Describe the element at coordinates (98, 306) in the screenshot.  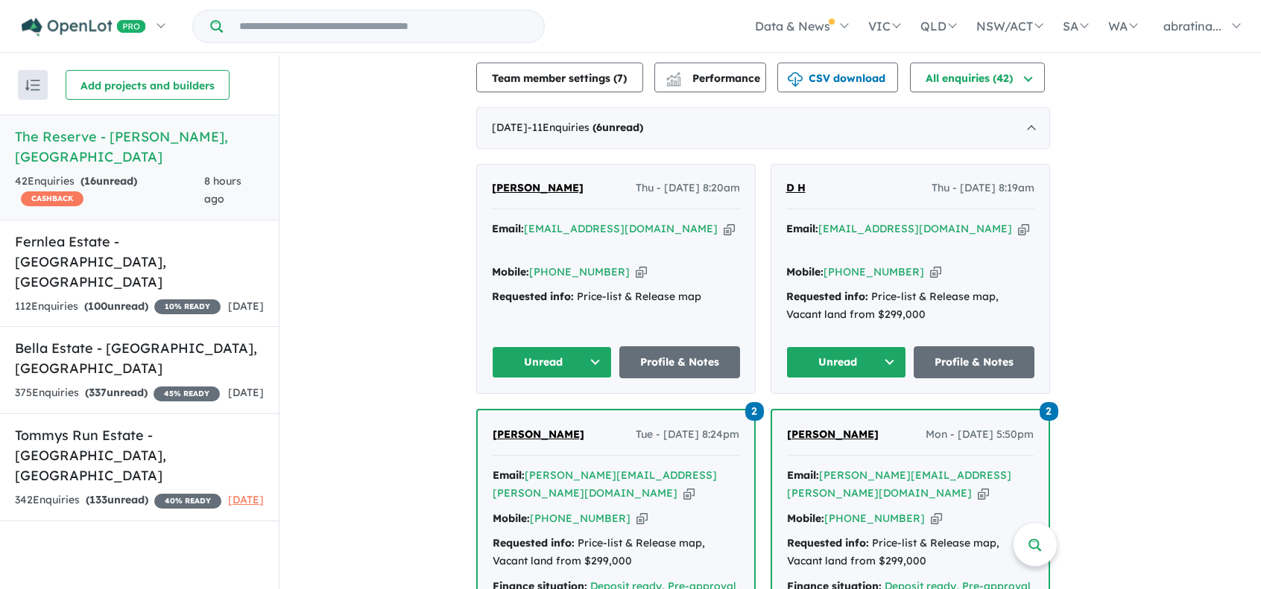
I see `span: 100` at that location.